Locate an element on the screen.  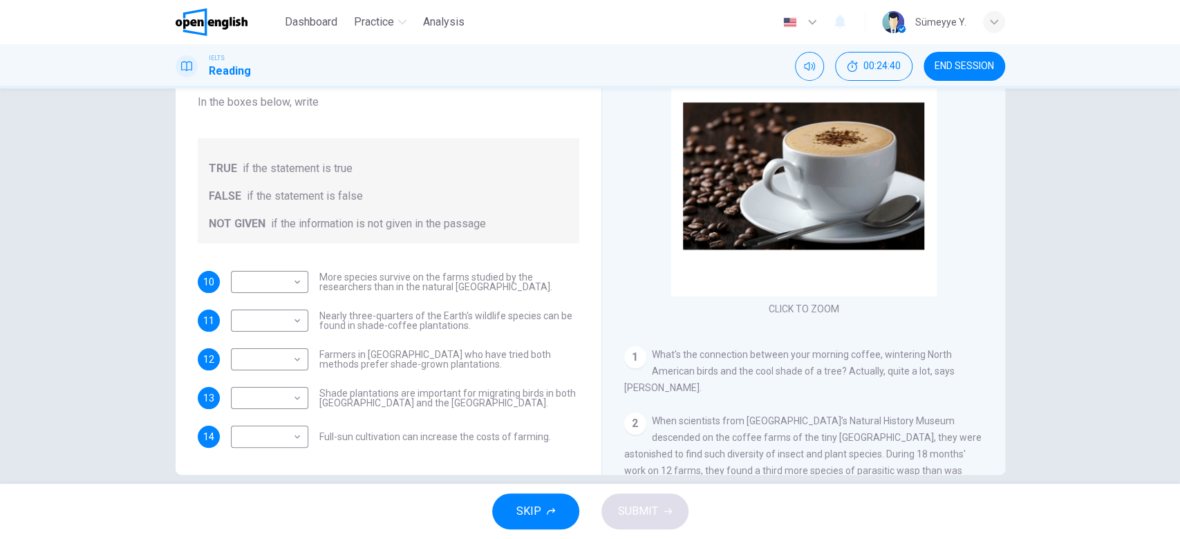
span: END SESSION is located at coordinates (965, 66).